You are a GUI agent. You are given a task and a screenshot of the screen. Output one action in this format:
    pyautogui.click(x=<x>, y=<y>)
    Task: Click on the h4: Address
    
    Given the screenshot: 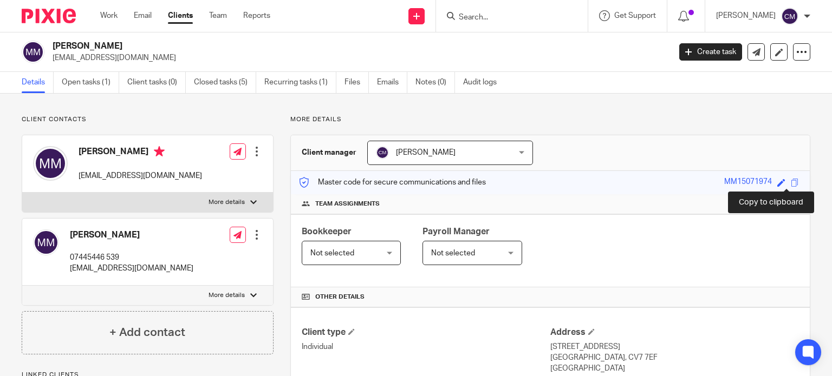 What is the action you would take?
    pyautogui.click(x=674, y=332)
    